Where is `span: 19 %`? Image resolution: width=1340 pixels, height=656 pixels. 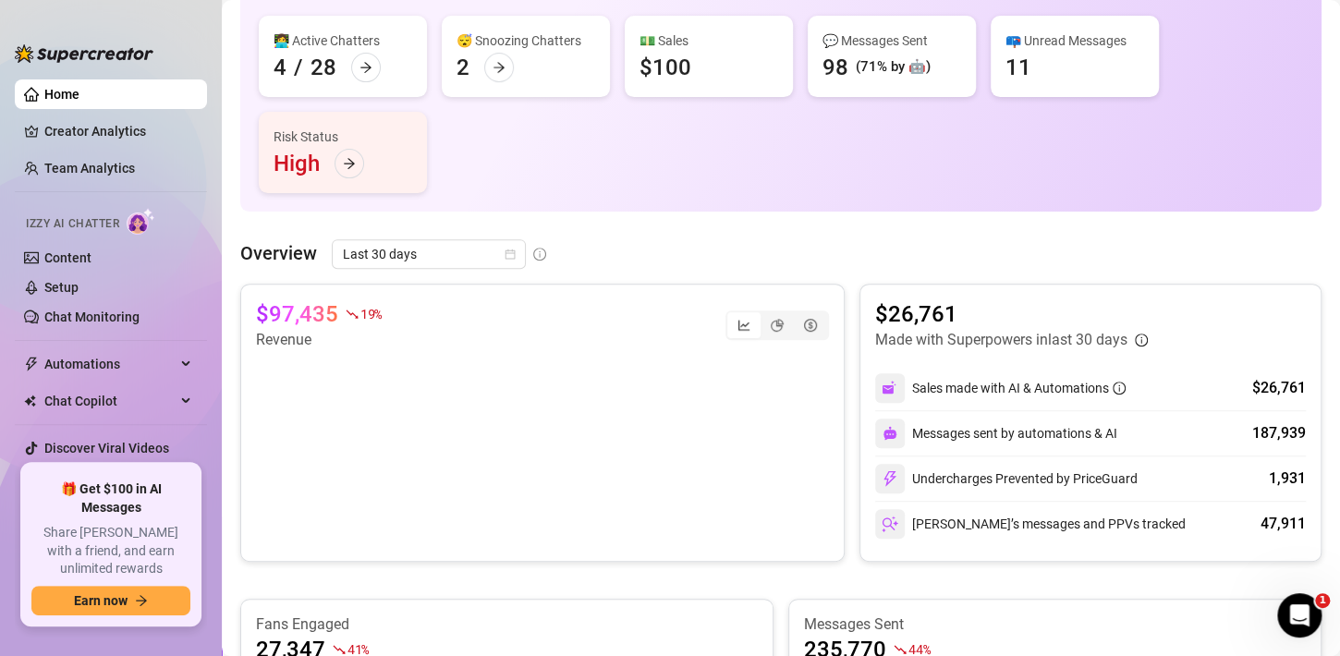
span: 19 % is located at coordinates (370, 313).